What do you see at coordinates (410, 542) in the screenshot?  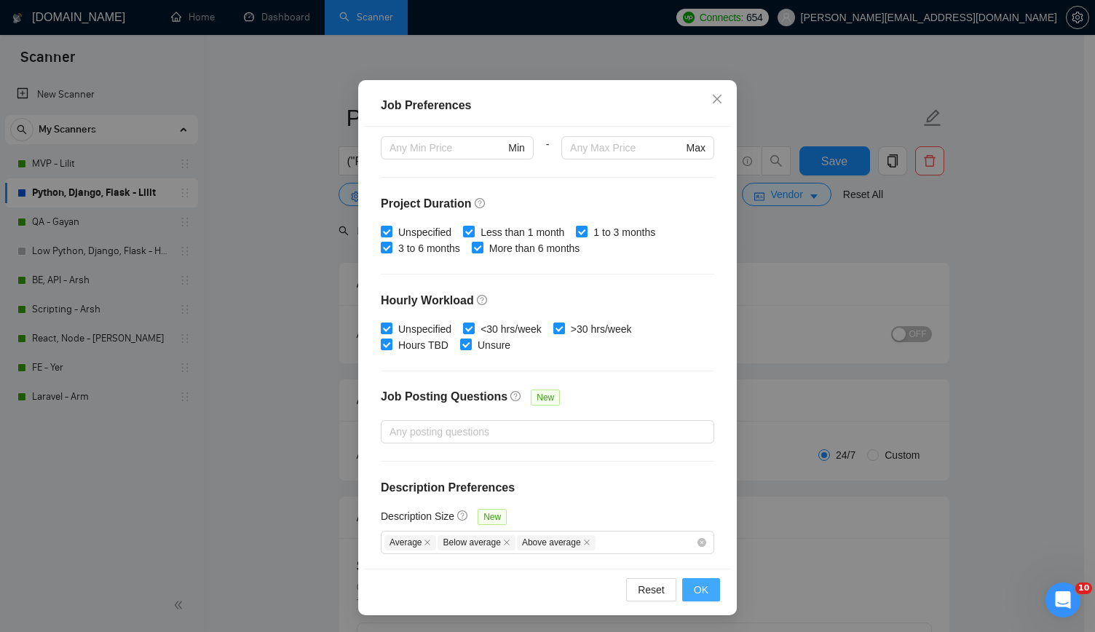 I see `span: Average` at bounding box center [410, 542].